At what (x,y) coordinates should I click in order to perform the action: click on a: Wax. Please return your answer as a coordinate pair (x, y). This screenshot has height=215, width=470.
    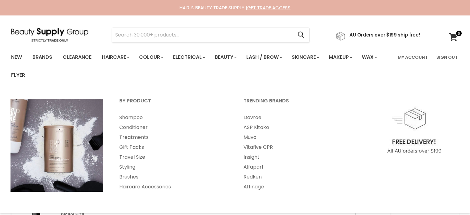
    Looking at the image, I should click on (369, 57).